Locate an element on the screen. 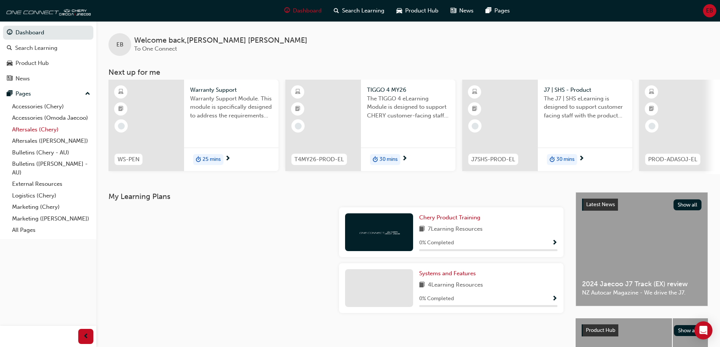 The width and height of the screenshot is (720, 347). span: Warranty Support is located at coordinates (231, 90).